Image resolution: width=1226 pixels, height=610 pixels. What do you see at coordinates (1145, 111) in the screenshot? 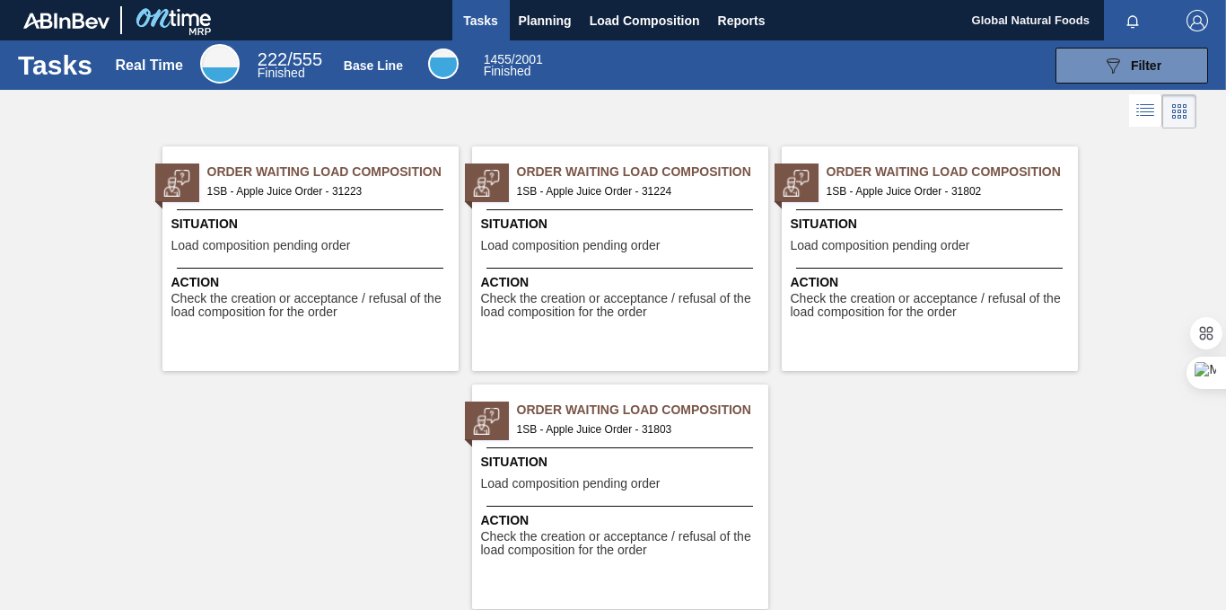
I see `div: List Vision` at bounding box center [1145, 111].